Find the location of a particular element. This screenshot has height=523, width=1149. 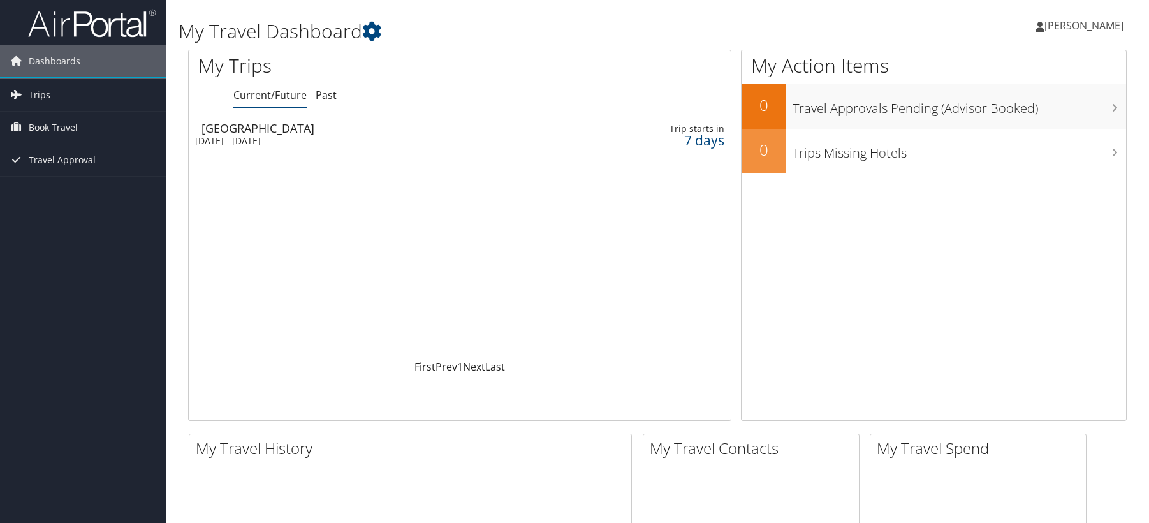

a: Past is located at coordinates (326, 95).